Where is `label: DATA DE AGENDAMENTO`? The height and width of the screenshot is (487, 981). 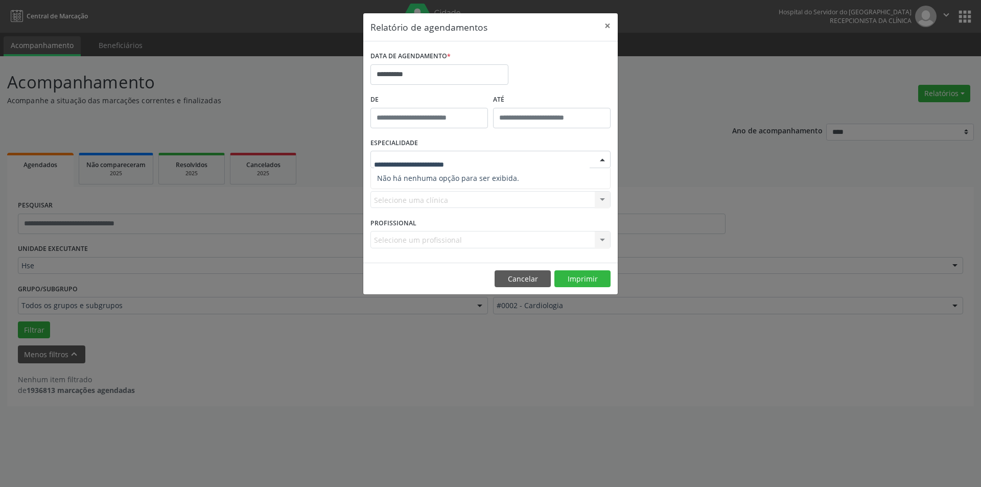 label: DATA DE AGENDAMENTO is located at coordinates (410, 56).